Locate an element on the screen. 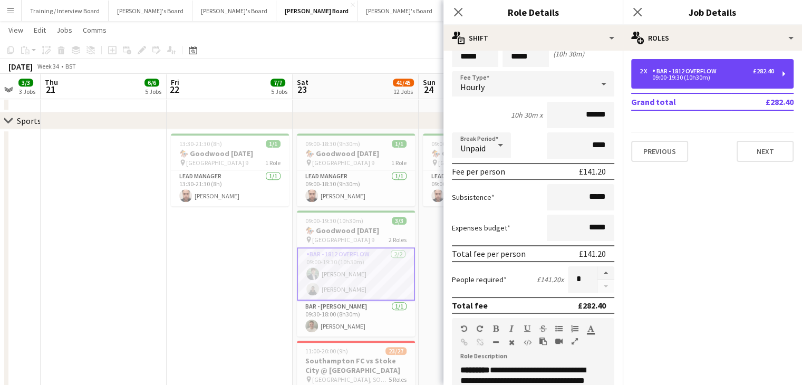 The image size is (802, 385). div: BST is located at coordinates (71, 66).